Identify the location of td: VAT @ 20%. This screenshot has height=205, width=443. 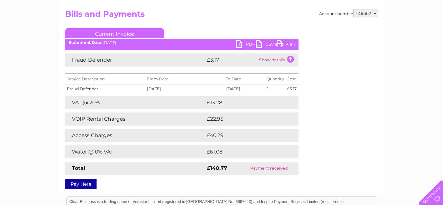
(135, 103).